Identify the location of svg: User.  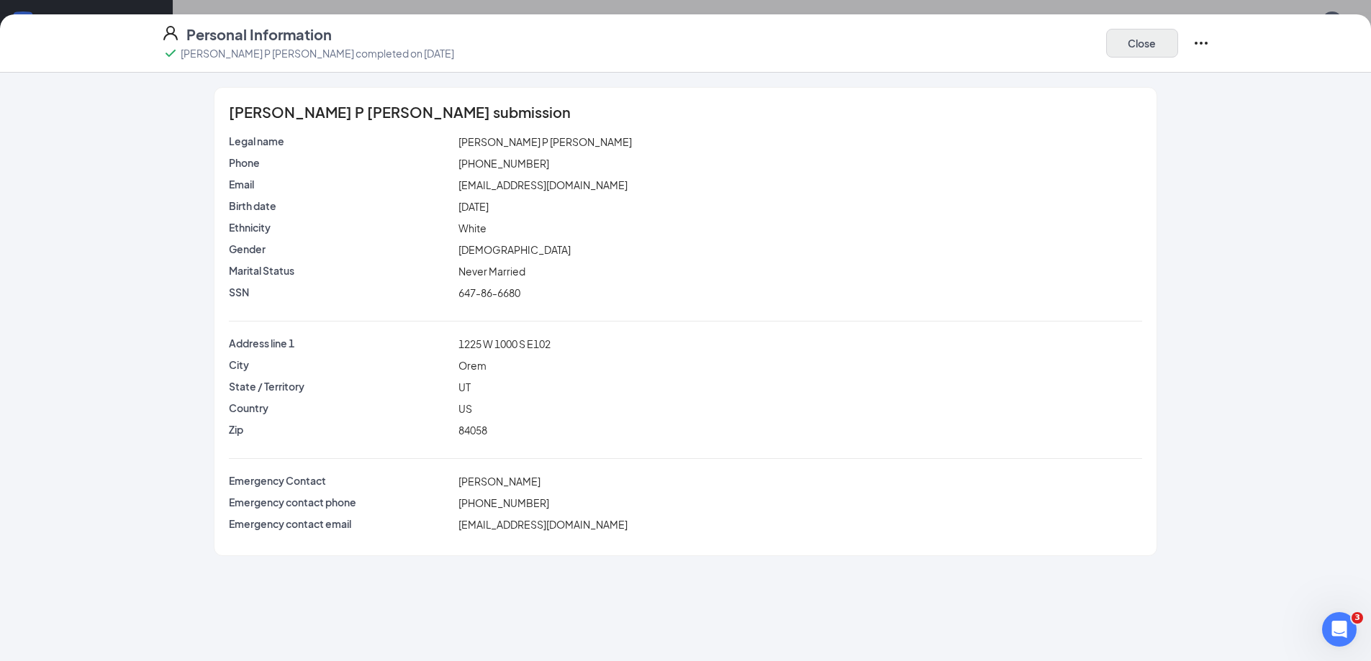
(171, 33).